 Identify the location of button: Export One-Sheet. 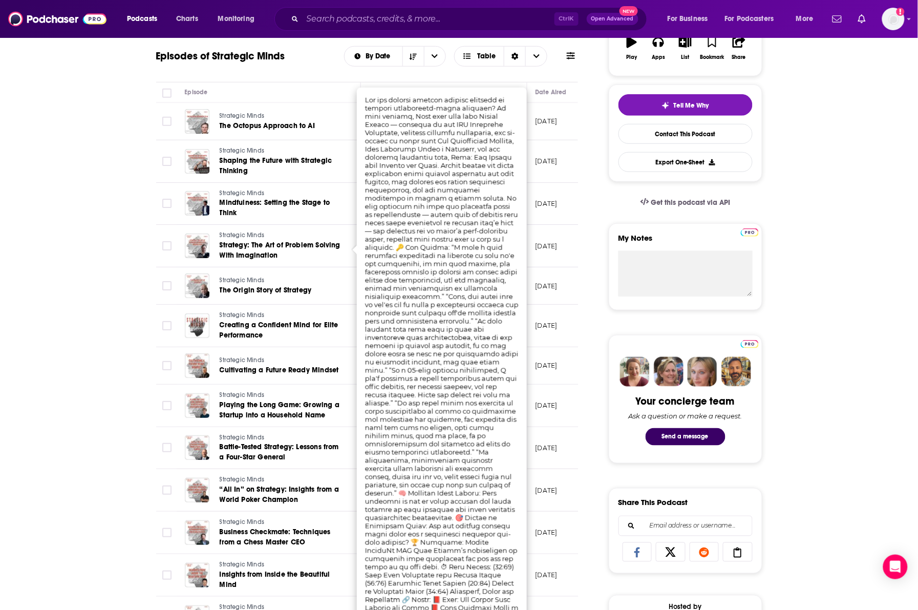
(686, 162).